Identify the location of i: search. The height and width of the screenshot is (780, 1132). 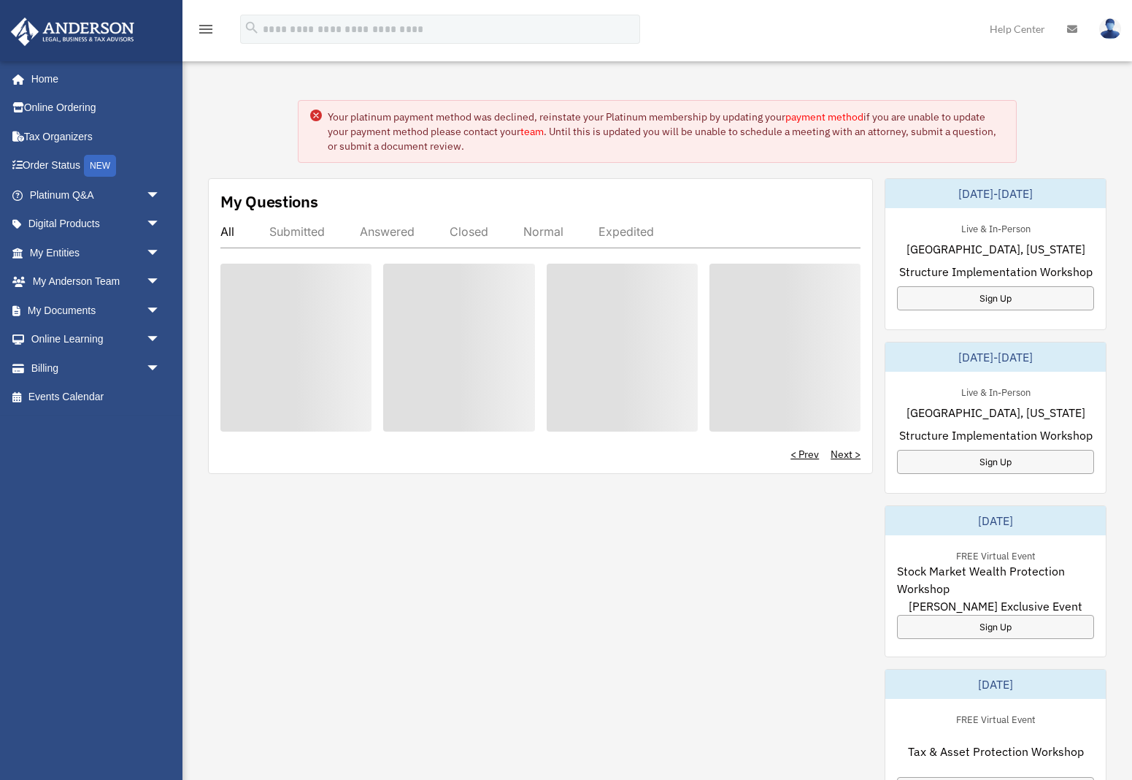
(252, 28).